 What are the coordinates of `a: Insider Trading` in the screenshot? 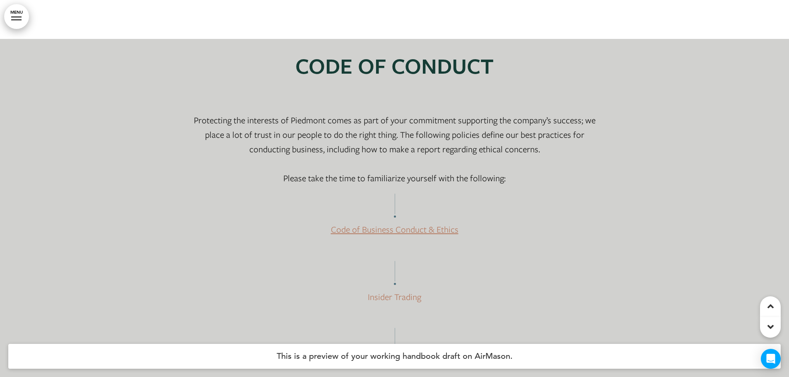 It's located at (394, 297).